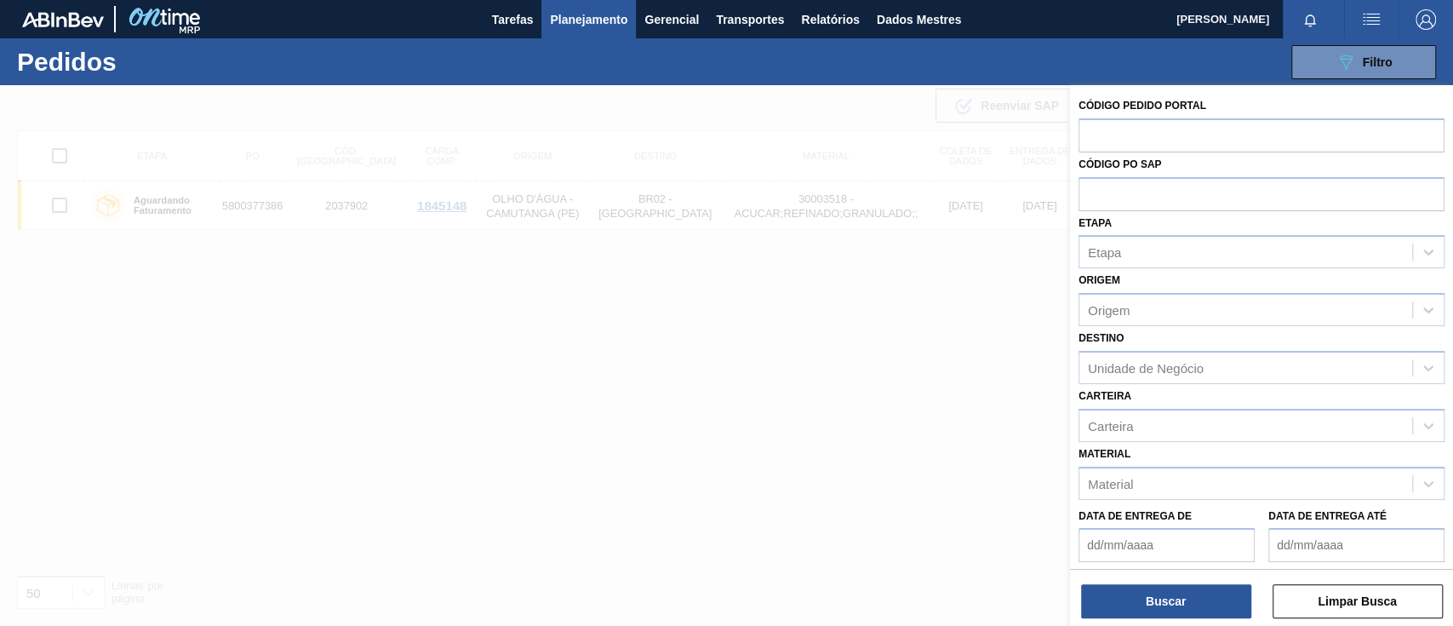  What do you see at coordinates (63, 20) in the screenshot?
I see `img: TNhmsLtSVTkK8tSr43FrP2fwEKptu5GPRR3wAAAABJRU5ErkJggg==` at bounding box center [63, 20].